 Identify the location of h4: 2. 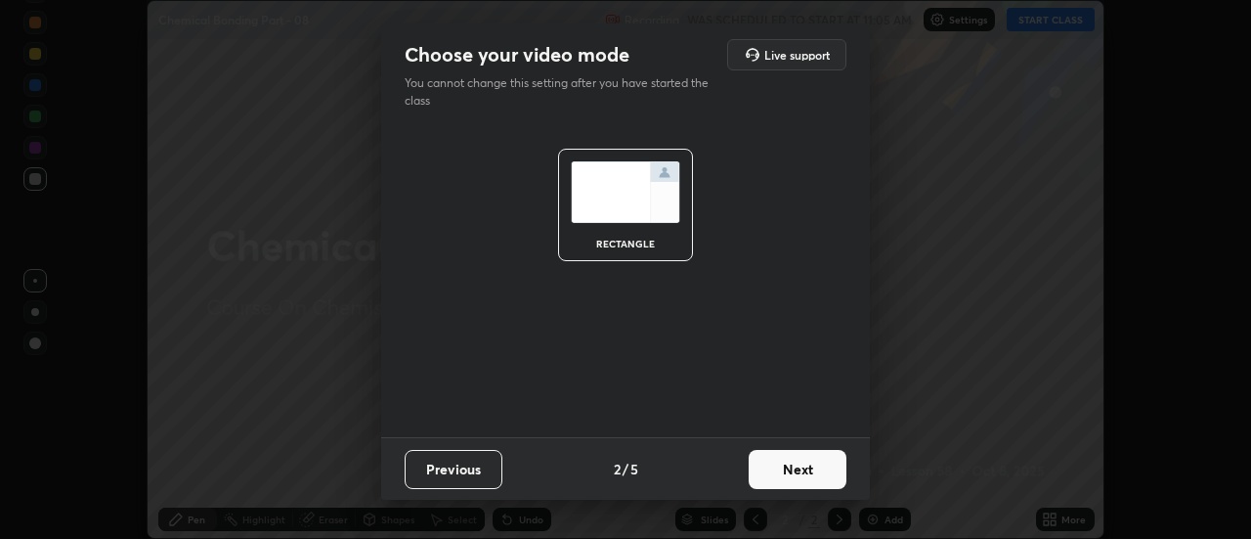
(617, 468).